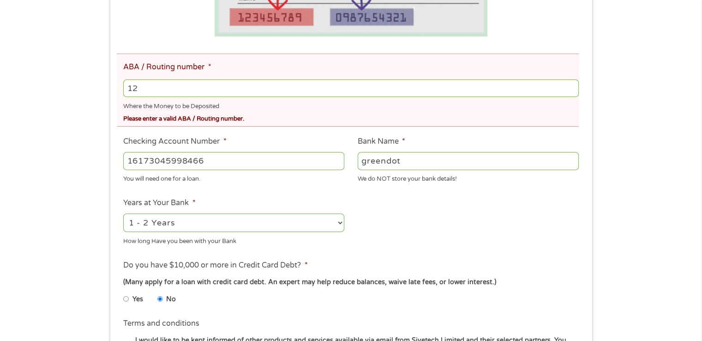 This screenshot has width=702, height=341. What do you see at coordinates (351, 117) in the screenshot?
I see `div: Please enter a valid ABA / Routing number.` at bounding box center [351, 117].